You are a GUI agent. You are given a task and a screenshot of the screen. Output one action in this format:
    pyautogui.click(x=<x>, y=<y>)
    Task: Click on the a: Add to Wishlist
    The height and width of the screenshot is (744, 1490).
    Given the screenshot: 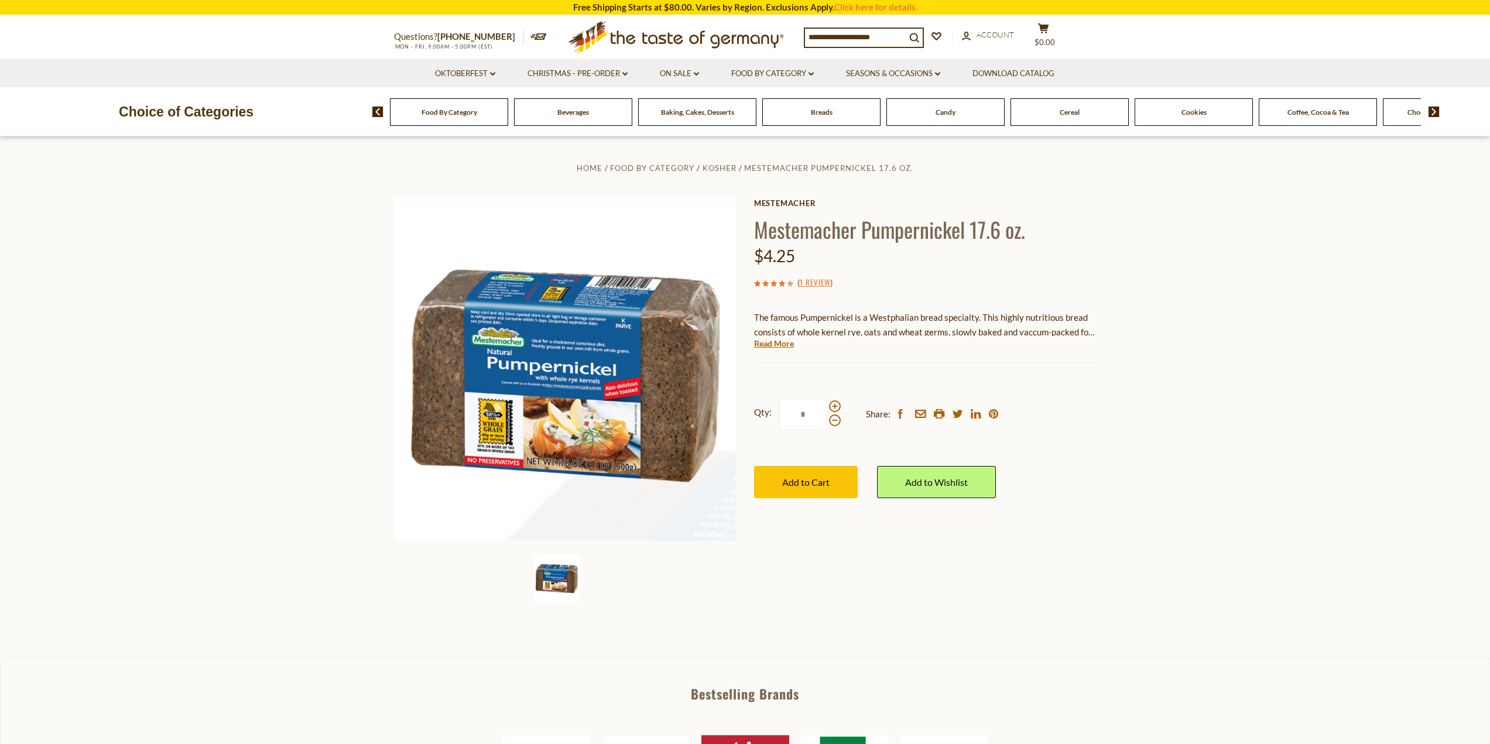 What is the action you would take?
    pyautogui.click(x=936, y=482)
    